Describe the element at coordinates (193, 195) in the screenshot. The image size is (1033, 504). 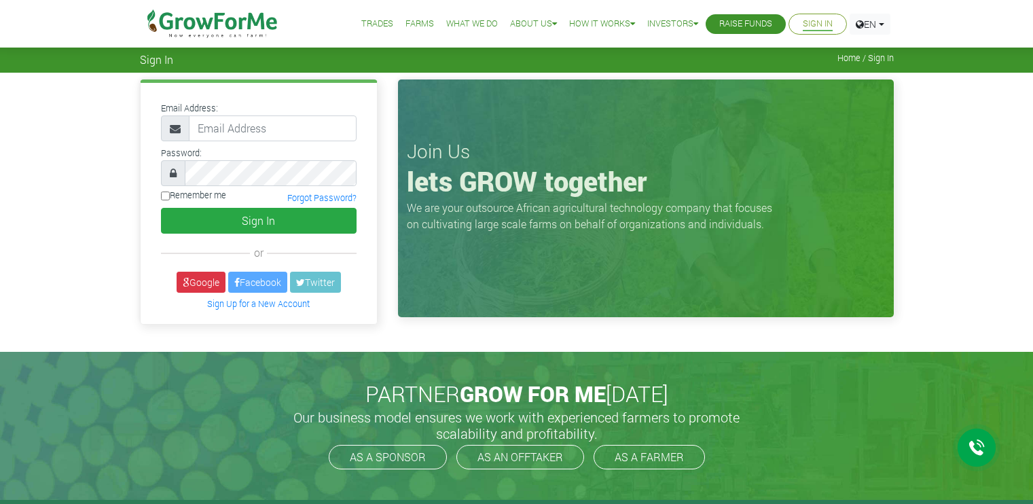
I see `label: Remember me` at that location.